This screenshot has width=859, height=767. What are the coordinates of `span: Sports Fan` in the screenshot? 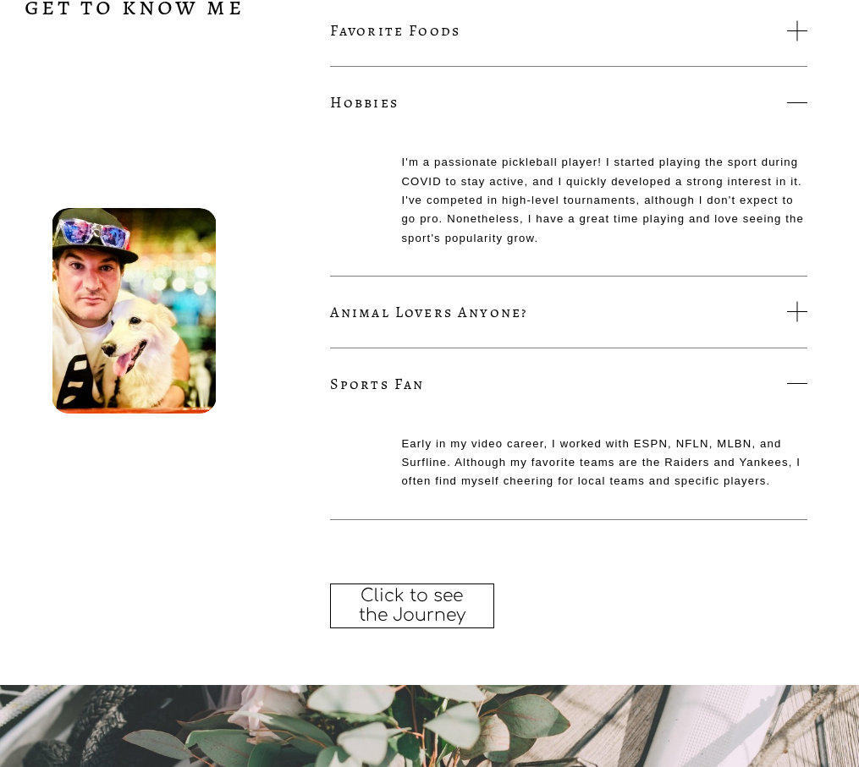 It's located at (558, 384).